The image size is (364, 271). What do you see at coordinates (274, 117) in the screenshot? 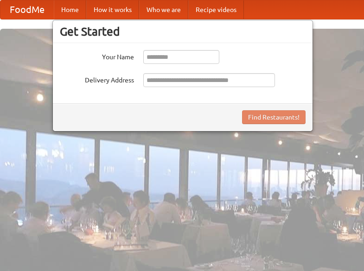
I see `button: Find Restaurants!` at bounding box center [274, 117].